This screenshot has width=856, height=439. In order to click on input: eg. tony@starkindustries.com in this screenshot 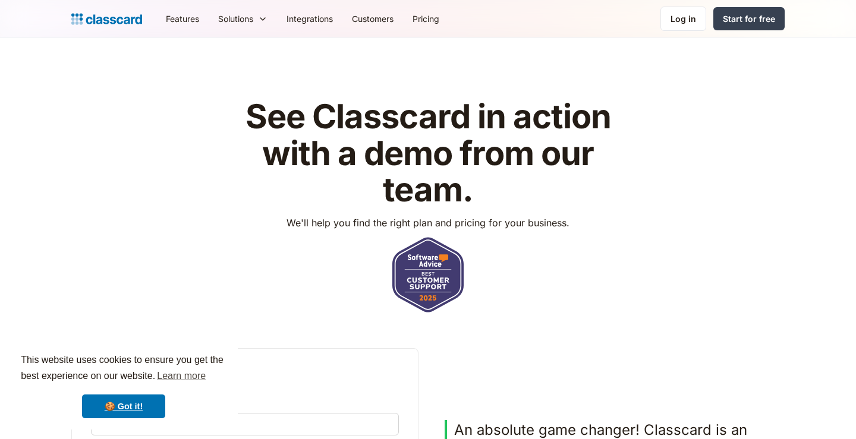, I will do `click(245, 424)`.